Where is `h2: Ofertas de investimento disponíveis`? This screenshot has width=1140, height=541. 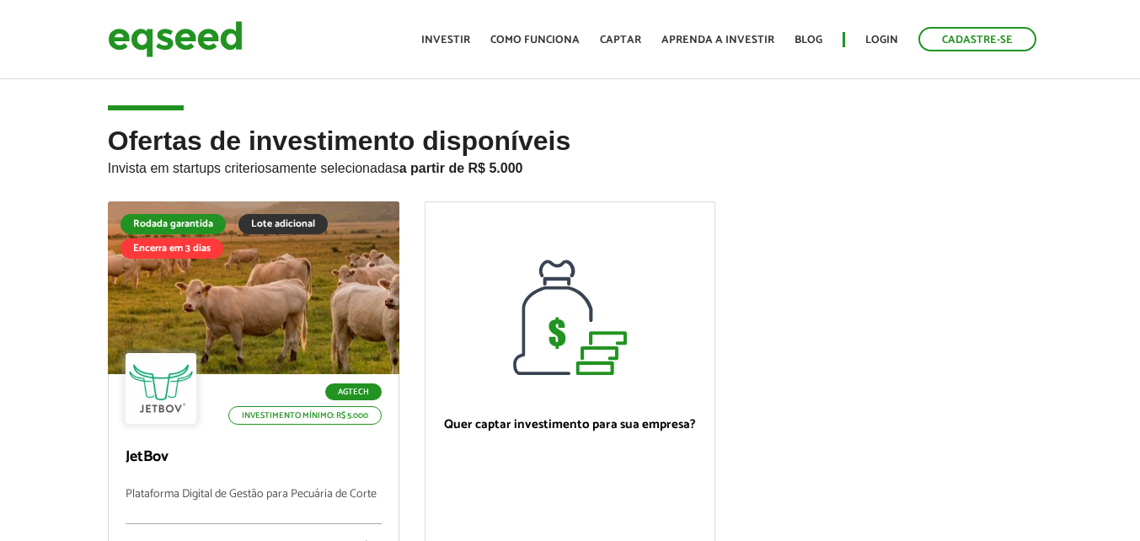
h2: Ofertas de investimento disponíveis is located at coordinates (571, 163).